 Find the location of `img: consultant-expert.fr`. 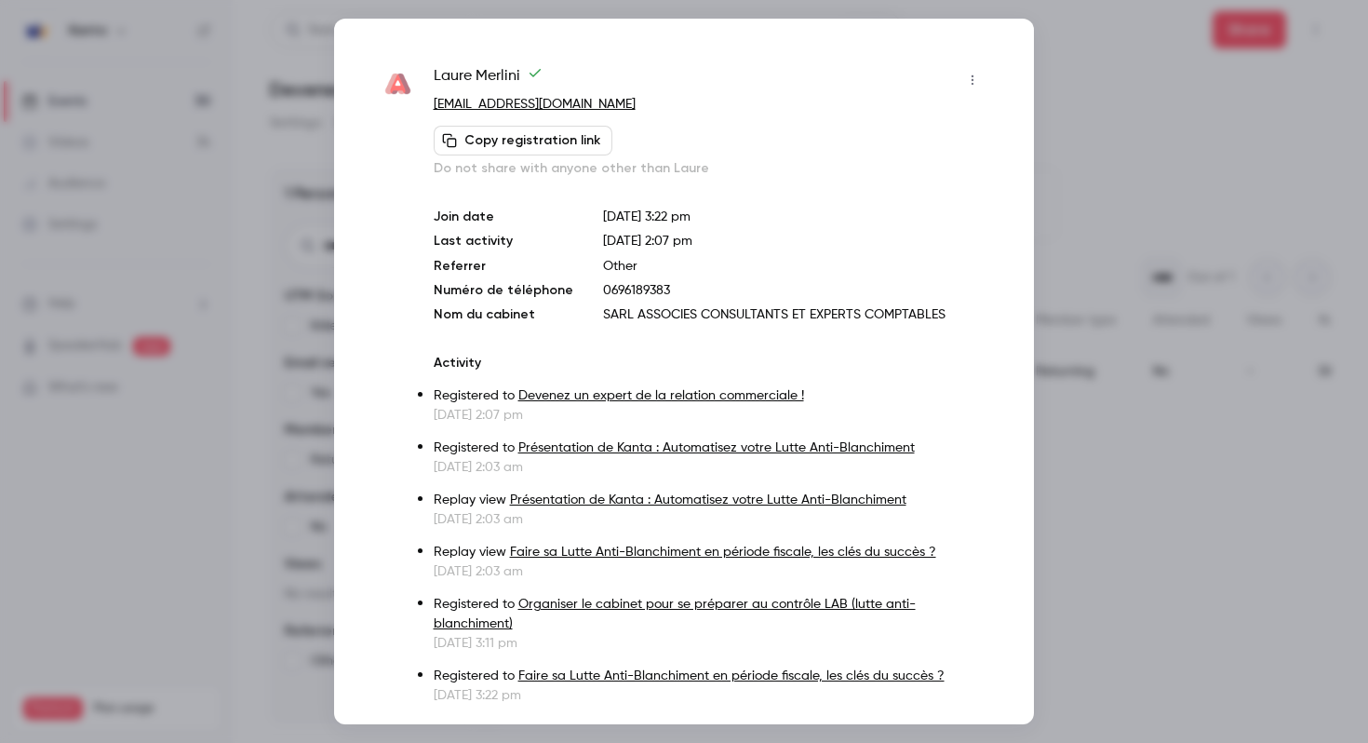

img: consultant-expert.fr is located at coordinates (397, 84).